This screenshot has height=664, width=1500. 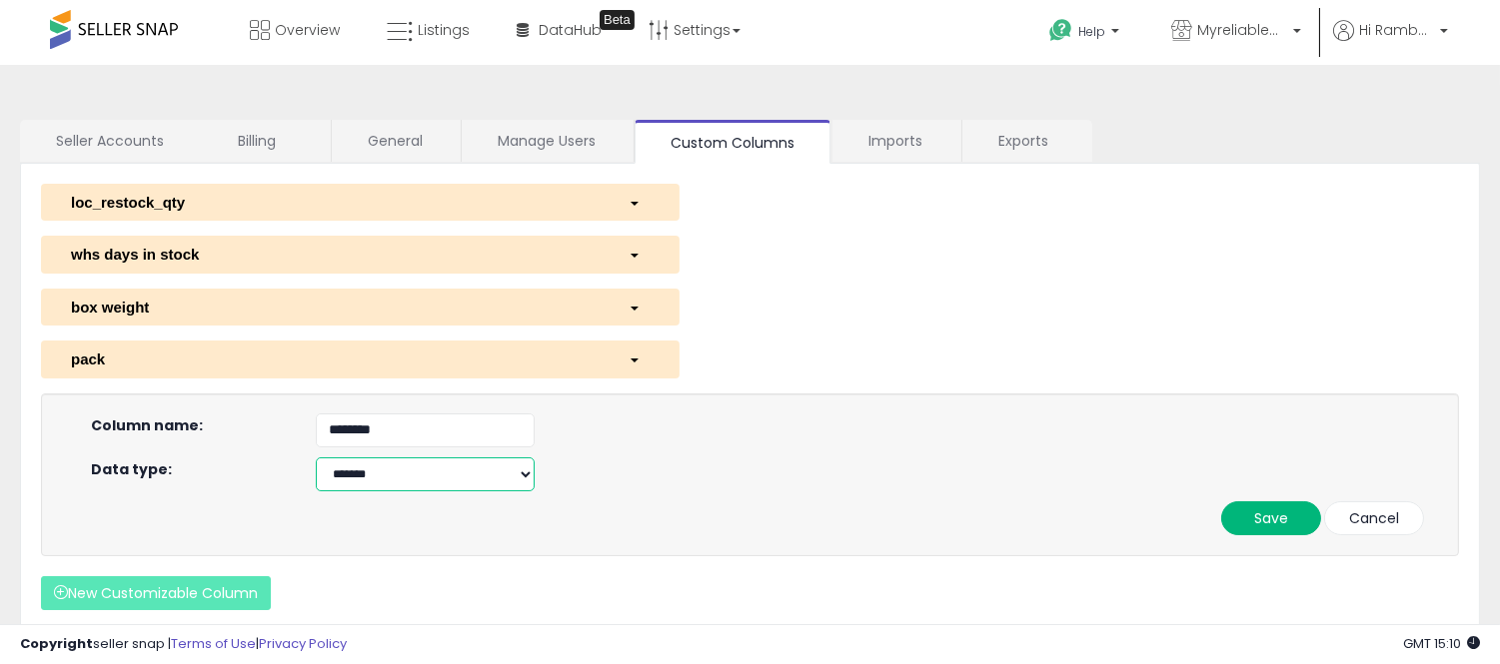 I want to click on div: box weight, so click(x=335, y=307).